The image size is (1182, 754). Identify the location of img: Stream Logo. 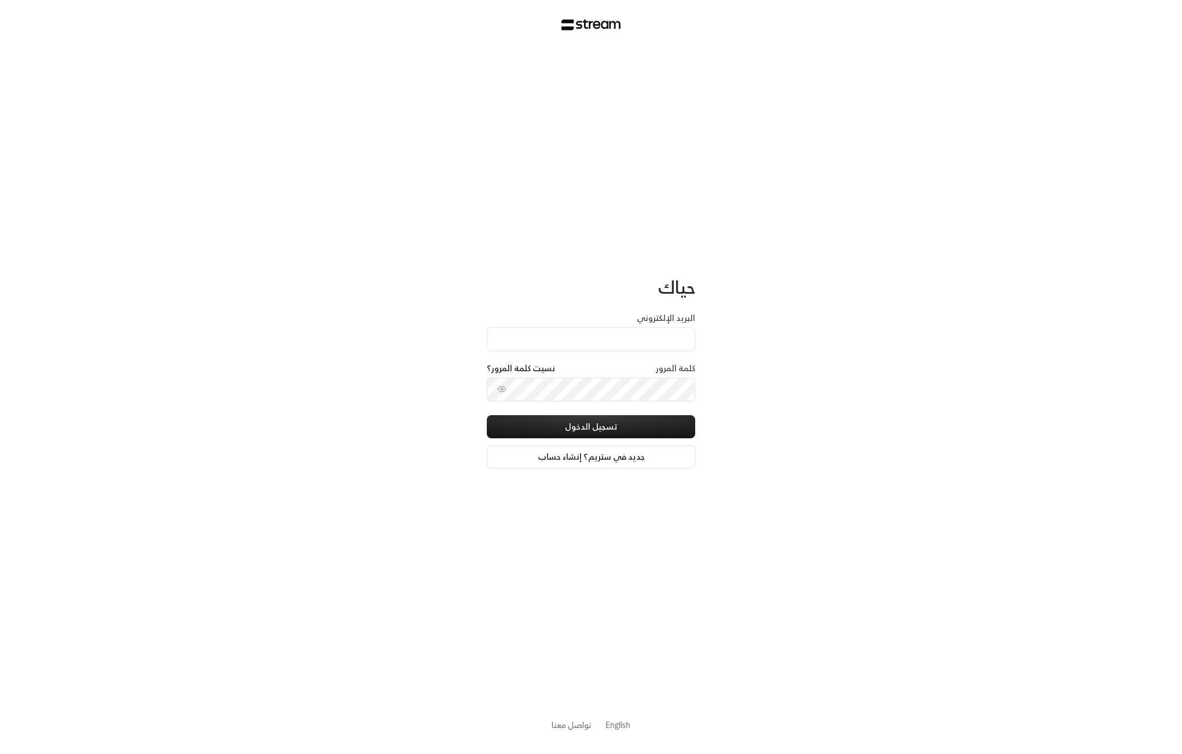
(591, 25).